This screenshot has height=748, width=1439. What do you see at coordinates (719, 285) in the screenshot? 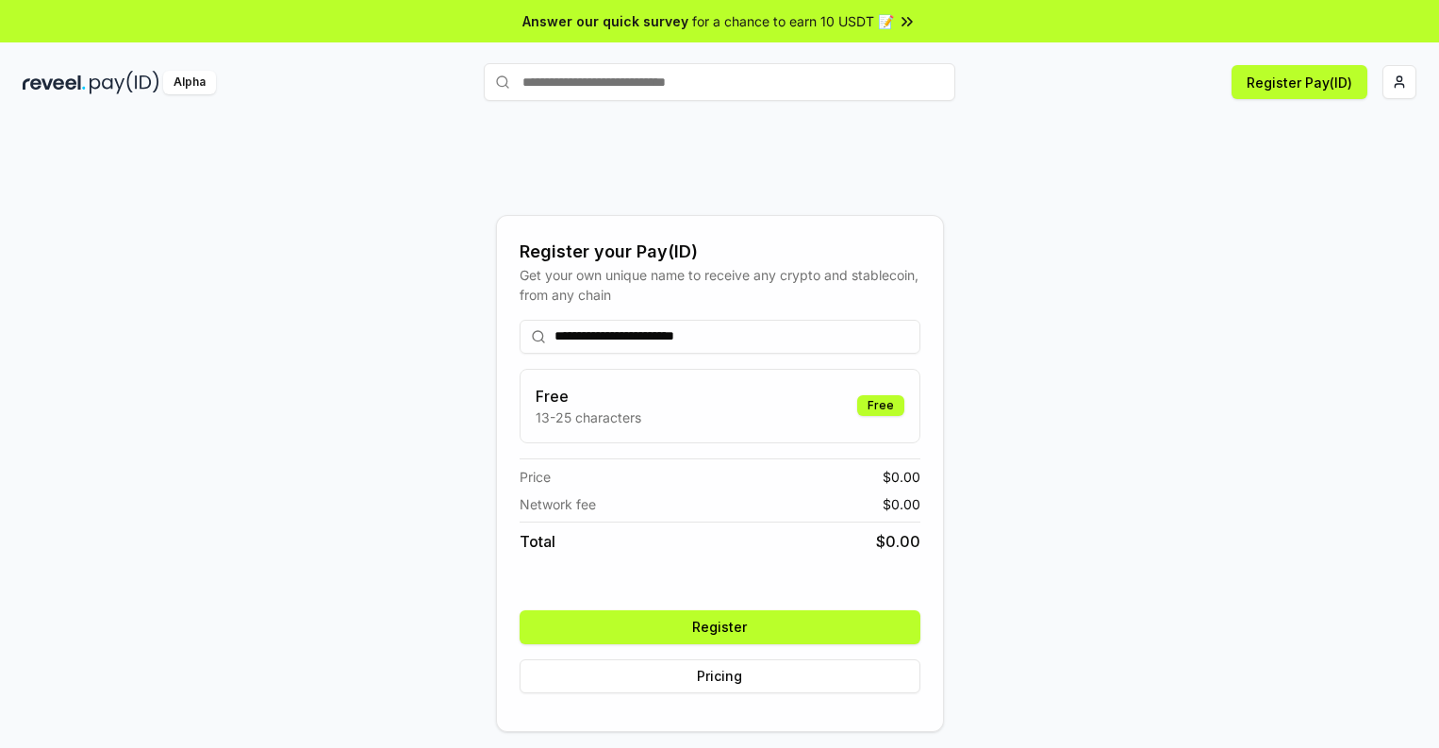
I see `div: Get your own unique name to receive any crypto and stablecoin, from any chain` at bounding box center [719, 285].